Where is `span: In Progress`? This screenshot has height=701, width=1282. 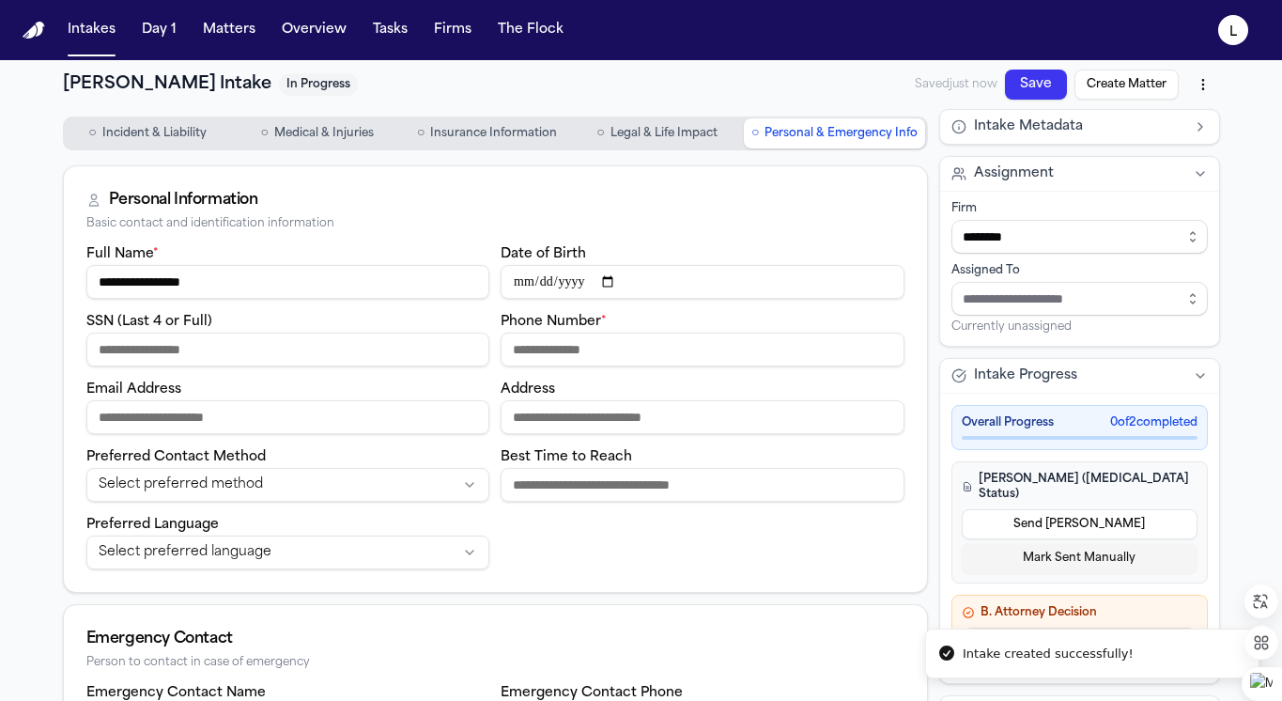 span: In Progress is located at coordinates (318, 85).